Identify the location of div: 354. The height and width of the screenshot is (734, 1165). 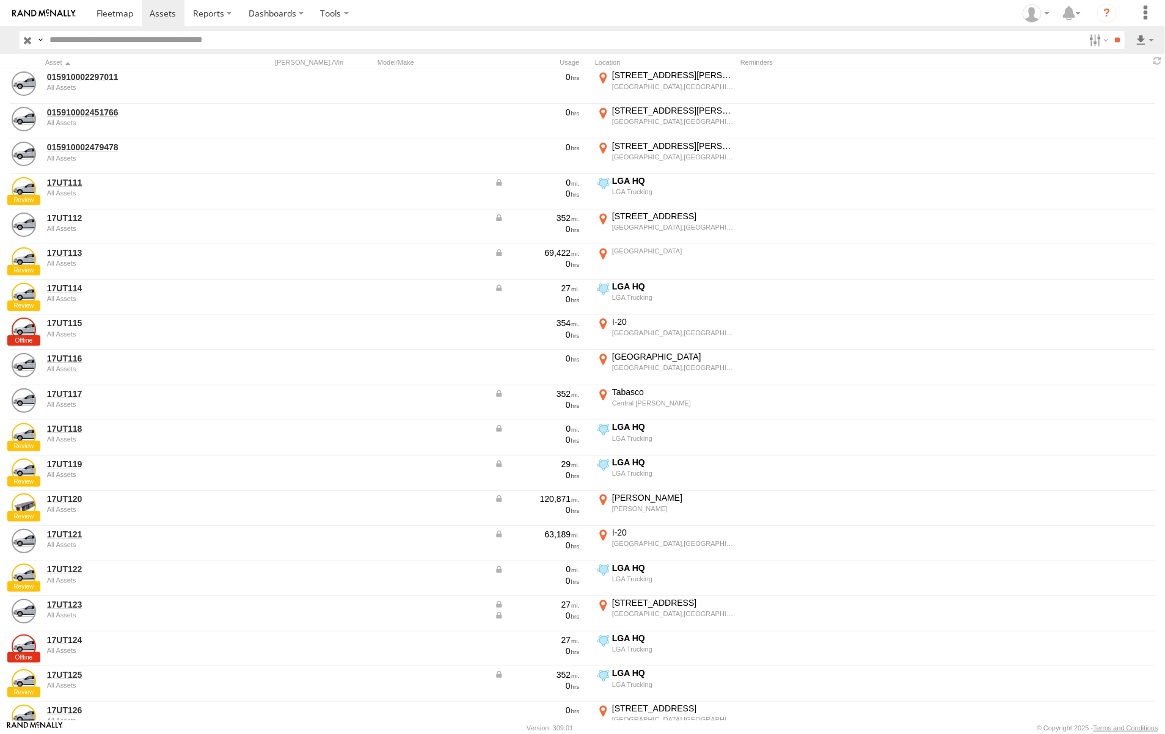
(537, 323).